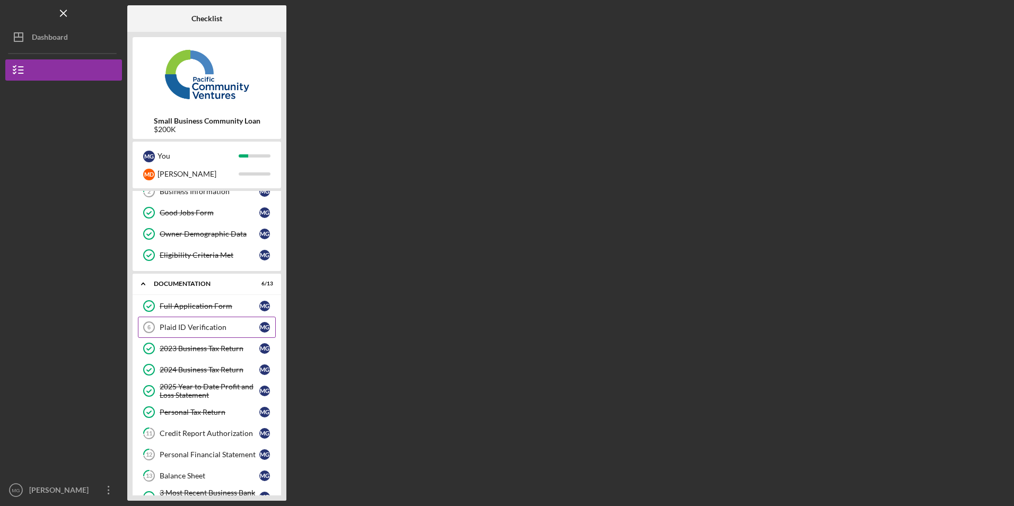 This screenshot has width=1014, height=506. I want to click on a: Full Application FormMG, so click(207, 306).